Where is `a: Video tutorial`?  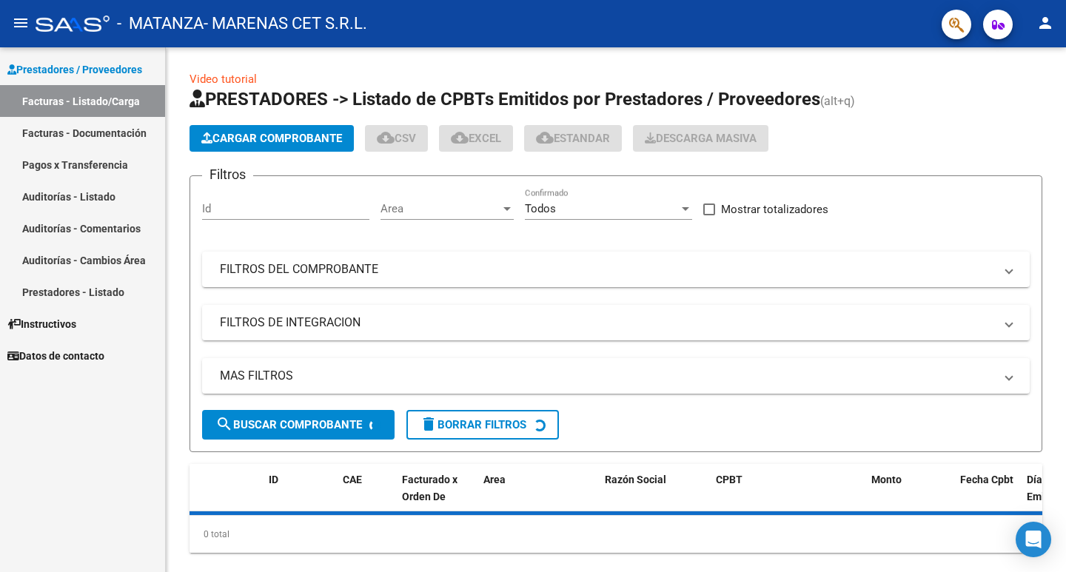
a: Video tutorial is located at coordinates (223, 79).